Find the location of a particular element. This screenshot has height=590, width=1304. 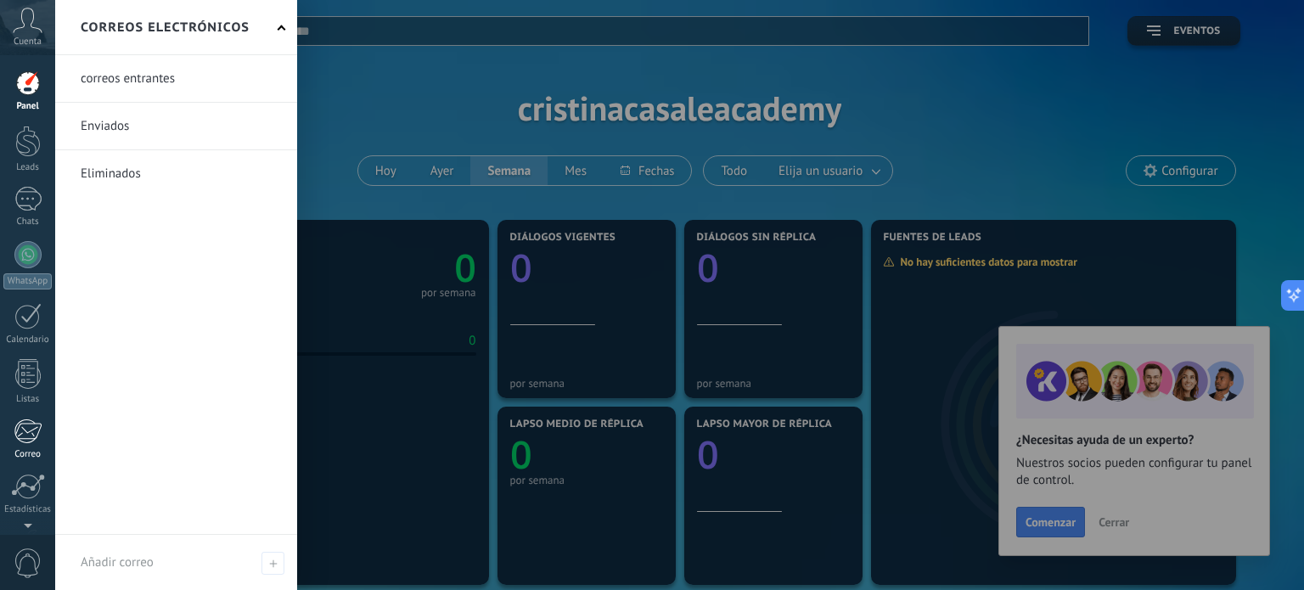

div: Leads is located at coordinates (28, 167).